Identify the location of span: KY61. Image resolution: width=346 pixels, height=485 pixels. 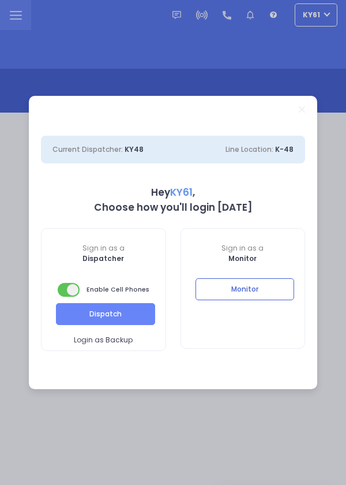
(181, 192).